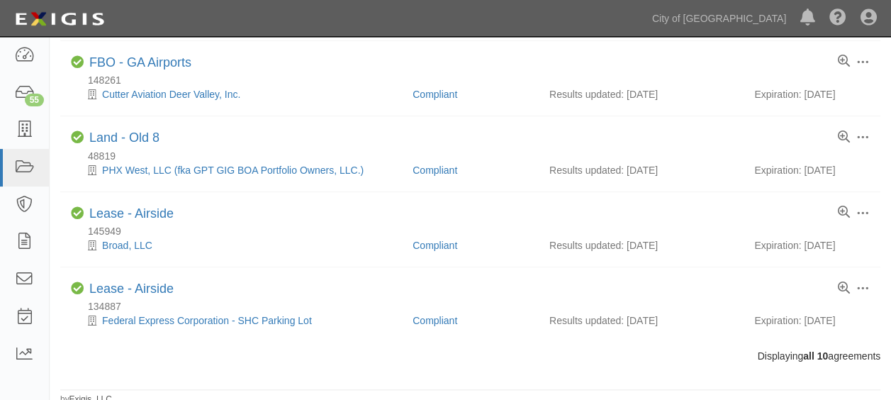  I want to click on b: all 10, so click(815, 356).